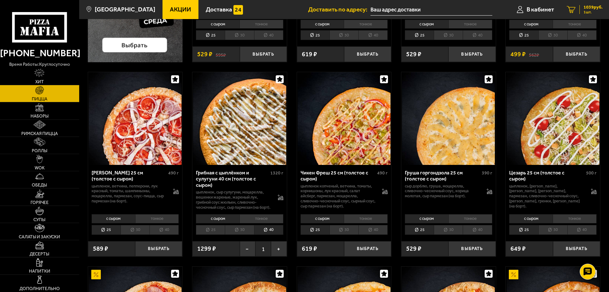 This screenshot has width=609, height=292. What do you see at coordinates (239, 119) in the screenshot?
I see `a: Грибная с цыплёнком и сулугуни 40 см (толстое с сыром)` at bounding box center [239, 119].